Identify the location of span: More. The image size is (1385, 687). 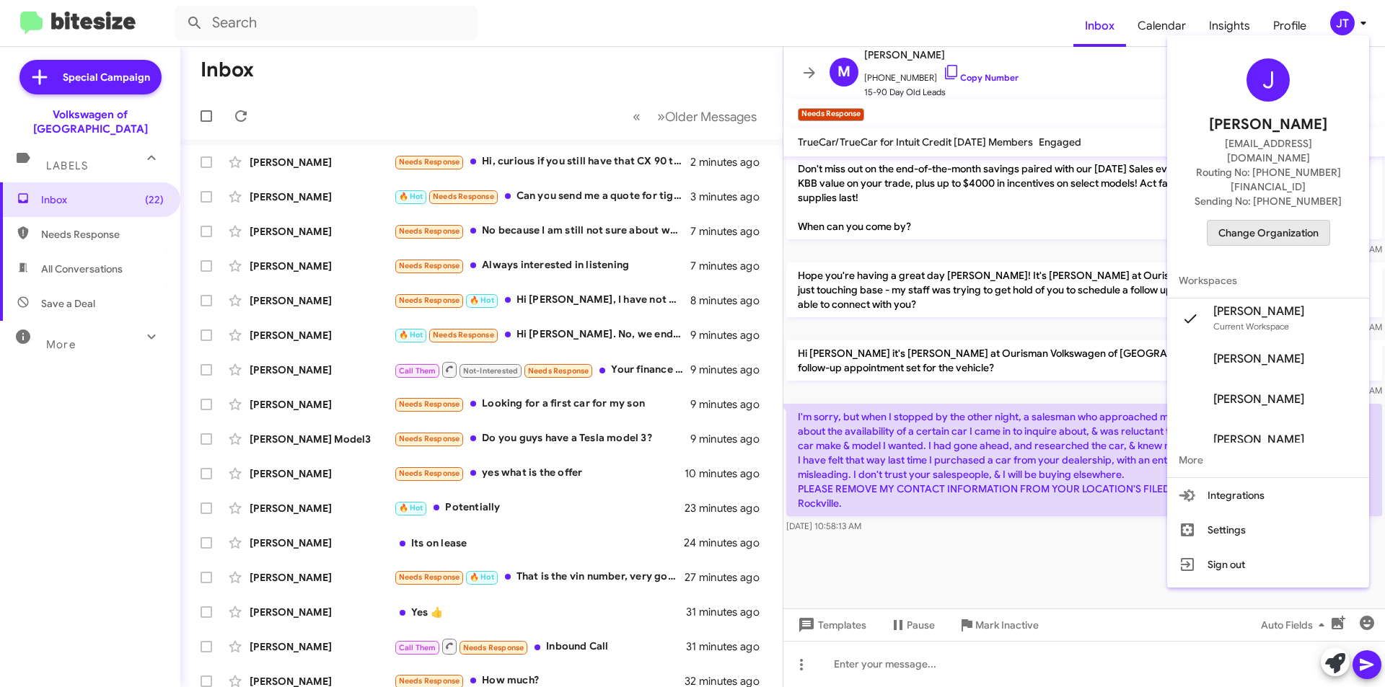
(1268, 460).